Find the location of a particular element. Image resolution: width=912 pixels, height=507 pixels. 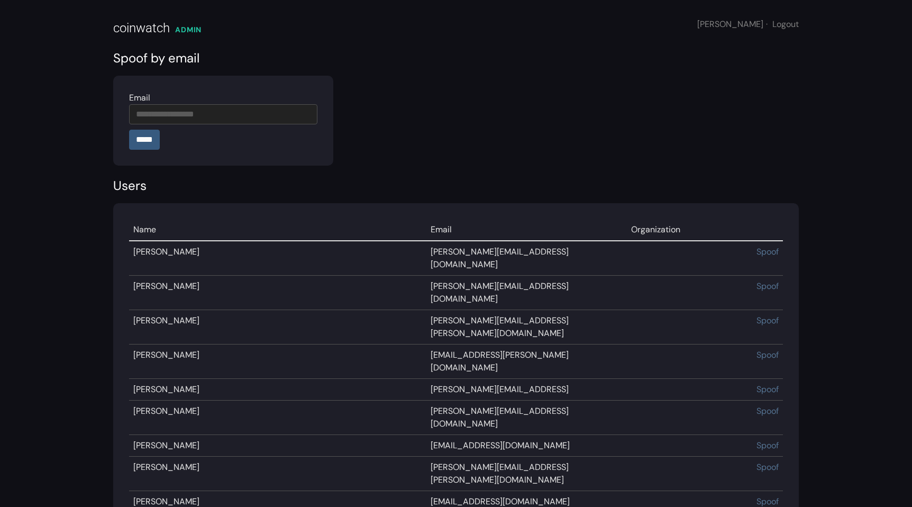

a: Logout is located at coordinates (786, 24).